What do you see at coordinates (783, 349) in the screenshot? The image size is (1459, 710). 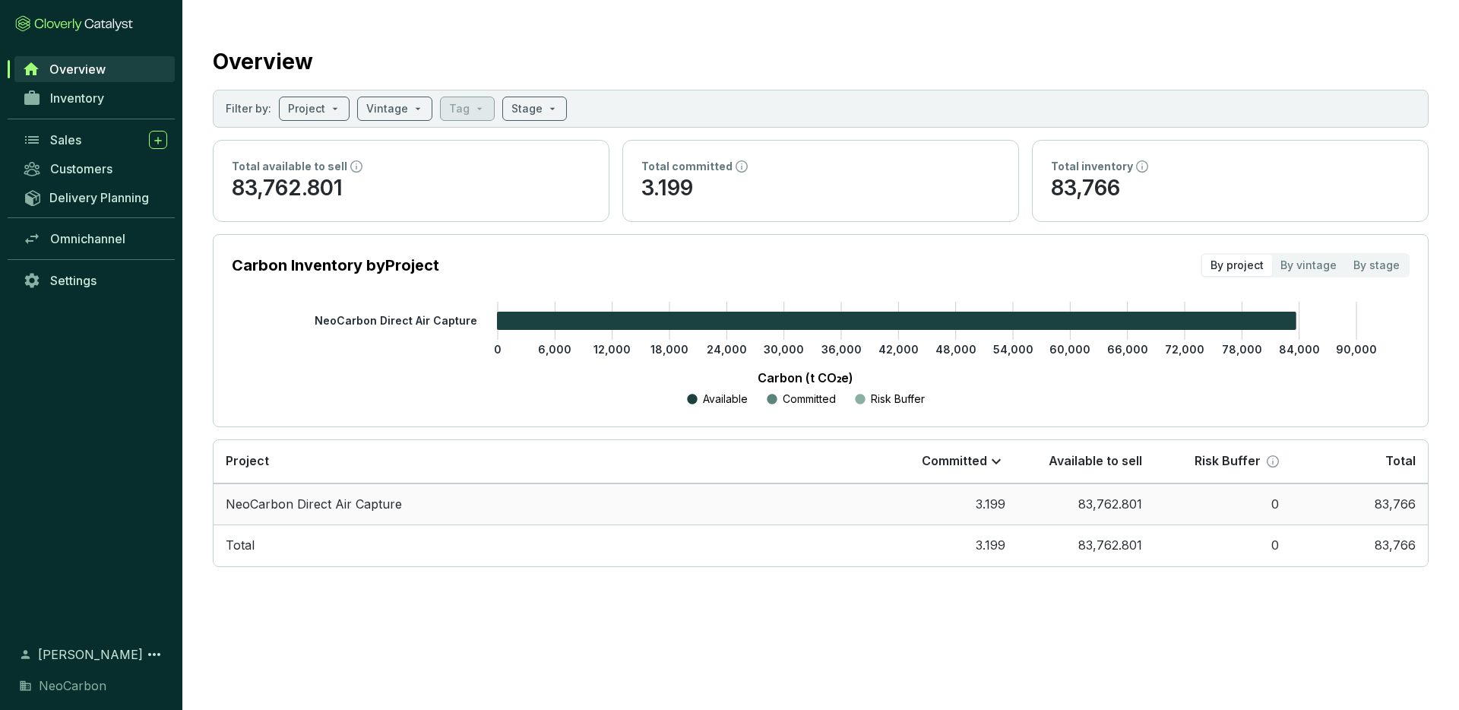 I see `tspan: 30,000` at bounding box center [783, 349].